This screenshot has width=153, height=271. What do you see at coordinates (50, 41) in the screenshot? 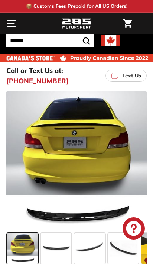
I see `input: Search` at bounding box center [50, 41].